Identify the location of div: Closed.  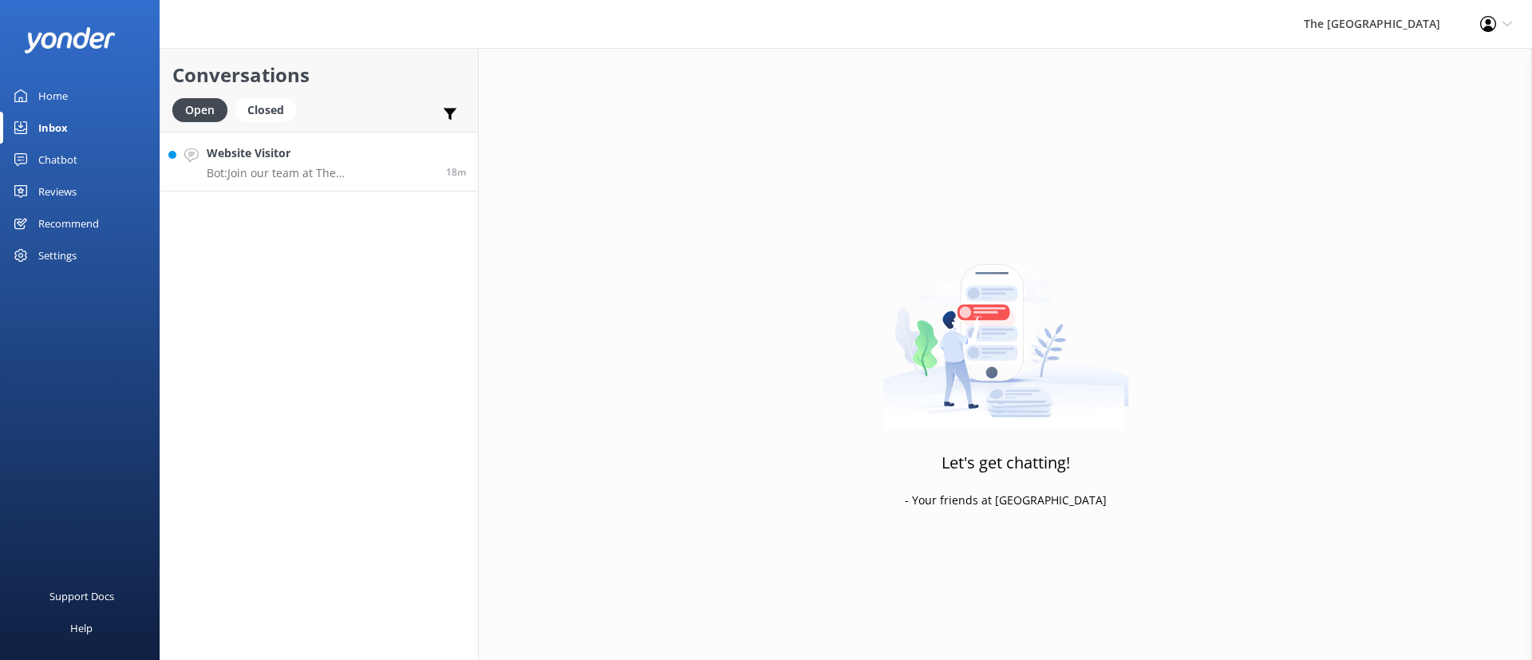
(266, 110).